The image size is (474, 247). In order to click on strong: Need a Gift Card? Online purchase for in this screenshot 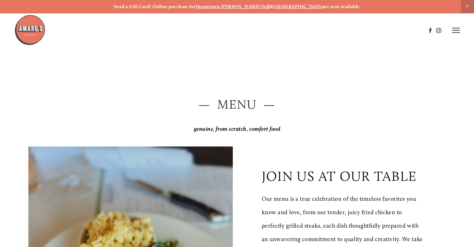, I will do `click(155, 7)`.